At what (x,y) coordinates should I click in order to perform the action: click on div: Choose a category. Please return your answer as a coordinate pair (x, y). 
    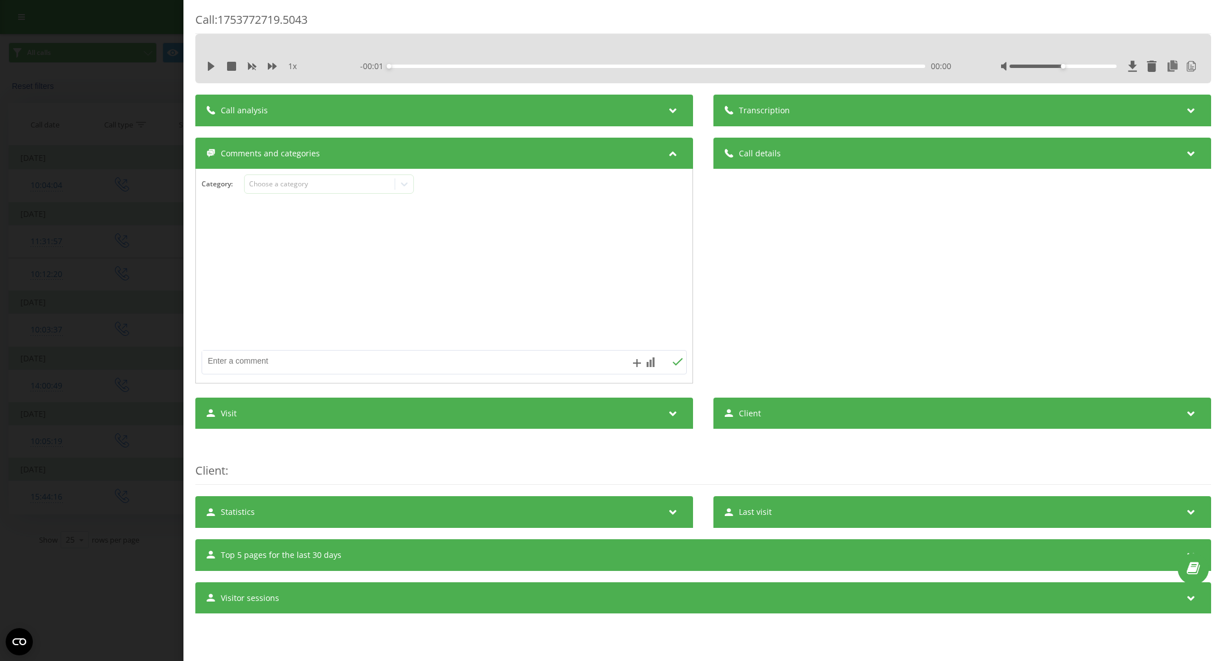
    Looking at the image, I should click on (320, 184).